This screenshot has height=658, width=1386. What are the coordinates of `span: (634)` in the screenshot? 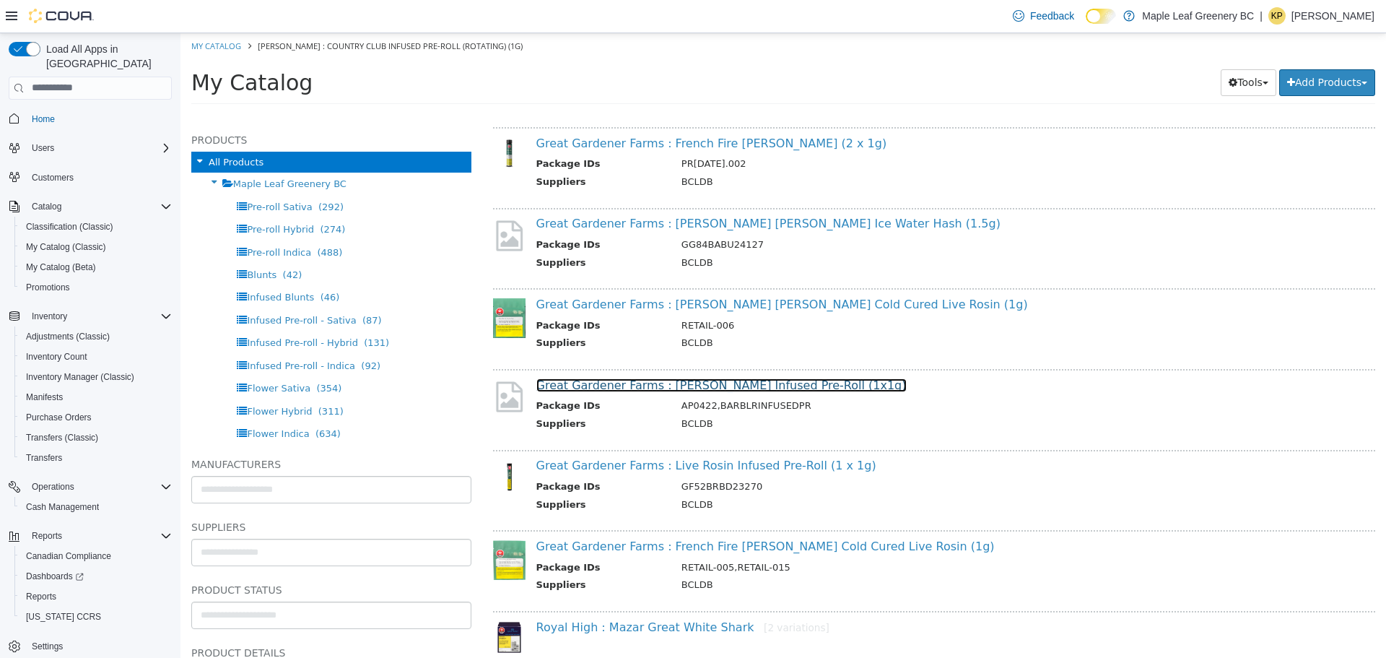 It's located at (147, 400).